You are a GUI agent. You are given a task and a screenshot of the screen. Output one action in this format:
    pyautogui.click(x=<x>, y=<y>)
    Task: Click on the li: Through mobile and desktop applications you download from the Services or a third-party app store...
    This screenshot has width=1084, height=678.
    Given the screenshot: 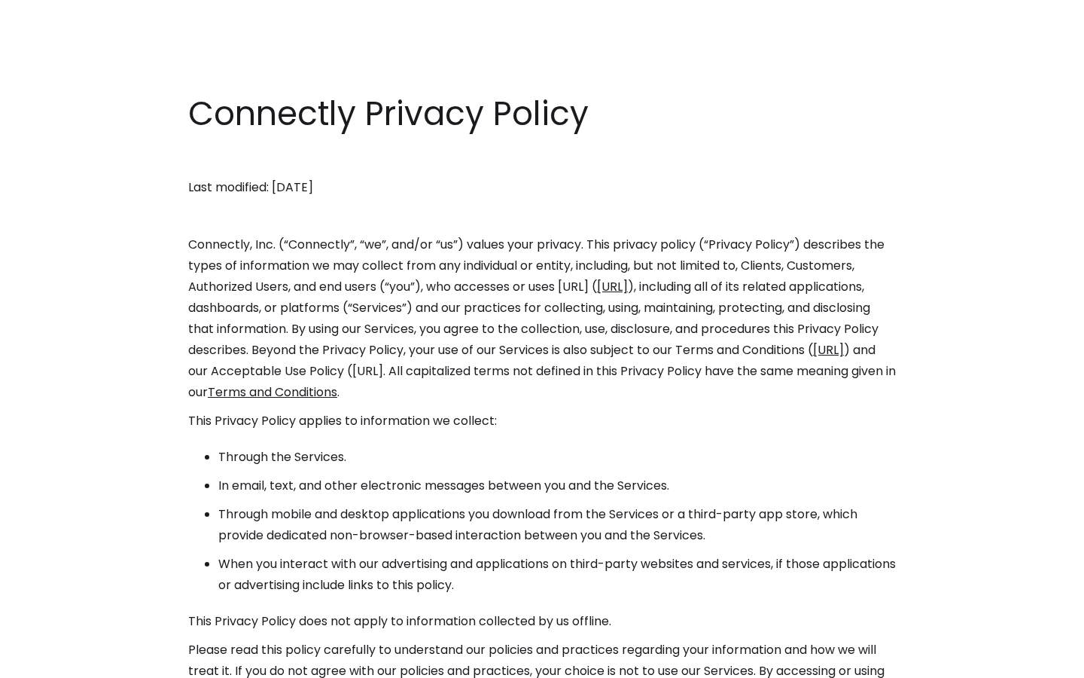 What is the action you would take?
    pyautogui.click(x=557, y=525)
    